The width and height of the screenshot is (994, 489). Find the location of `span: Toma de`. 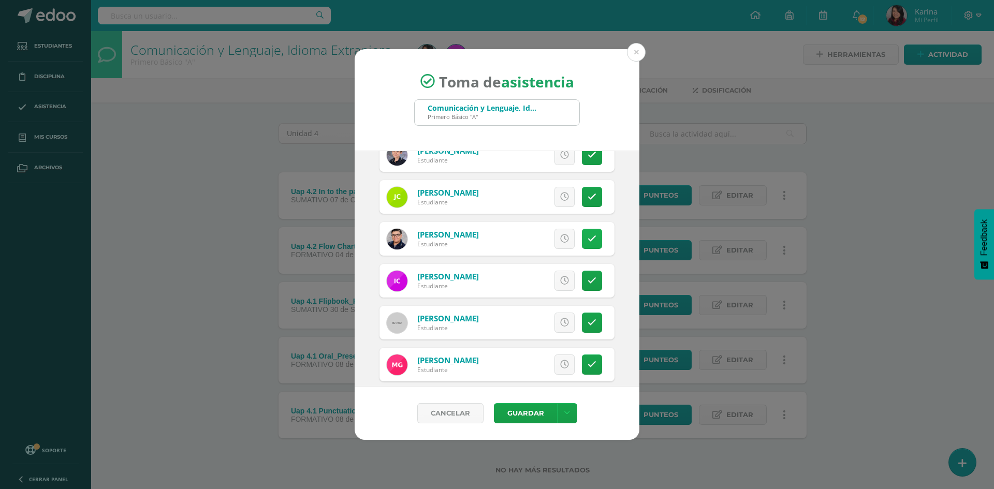

span: Toma de is located at coordinates (506, 81).